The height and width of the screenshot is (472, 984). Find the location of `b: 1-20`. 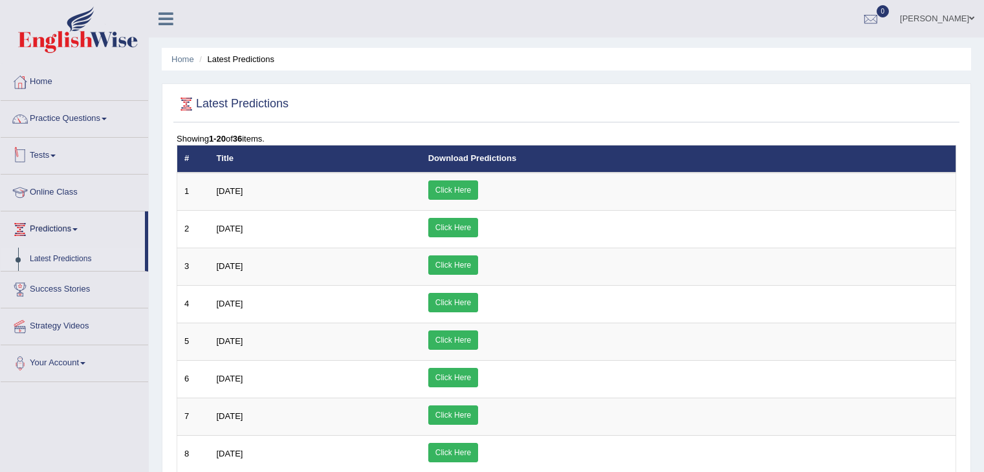

b: 1-20 is located at coordinates (217, 138).